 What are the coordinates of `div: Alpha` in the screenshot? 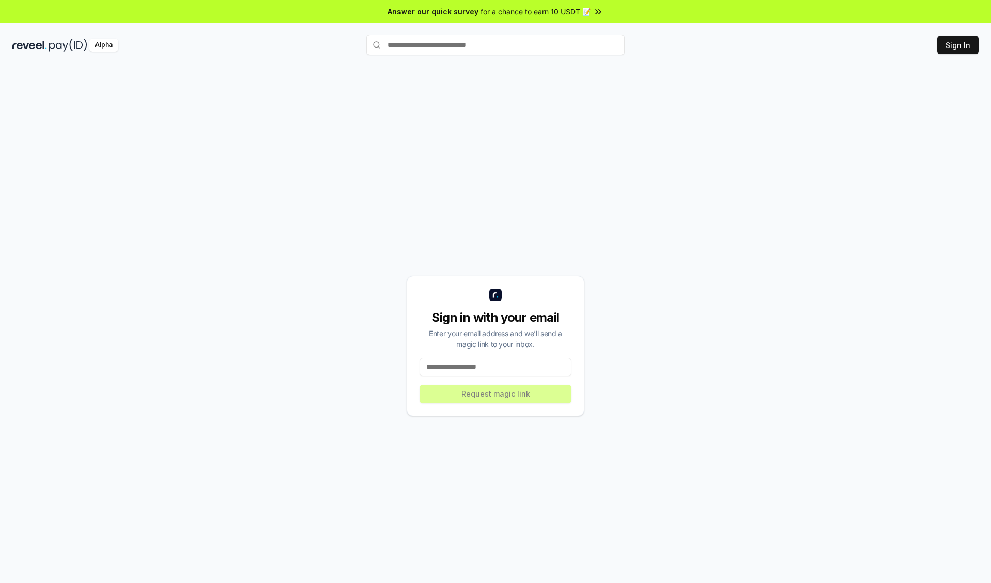 It's located at (104, 45).